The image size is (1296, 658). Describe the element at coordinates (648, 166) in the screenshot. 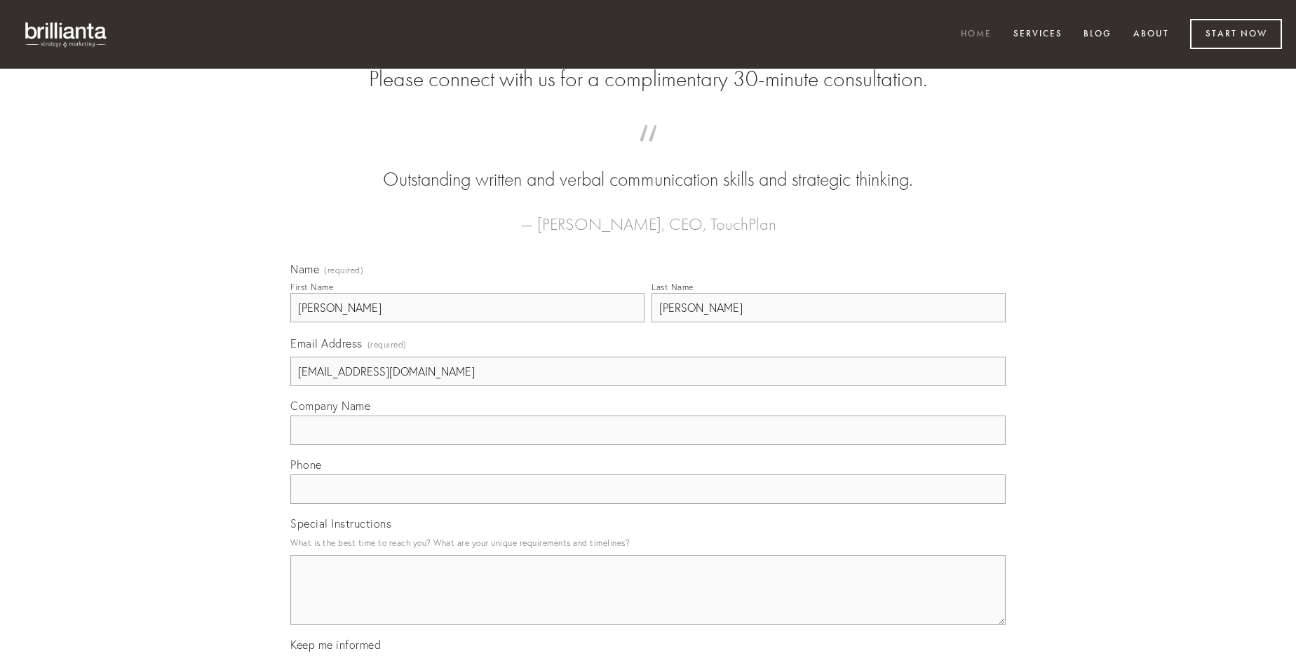

I see `blockquote: Outstanding written and verbal communication skills and strategic thinking.` at that location.